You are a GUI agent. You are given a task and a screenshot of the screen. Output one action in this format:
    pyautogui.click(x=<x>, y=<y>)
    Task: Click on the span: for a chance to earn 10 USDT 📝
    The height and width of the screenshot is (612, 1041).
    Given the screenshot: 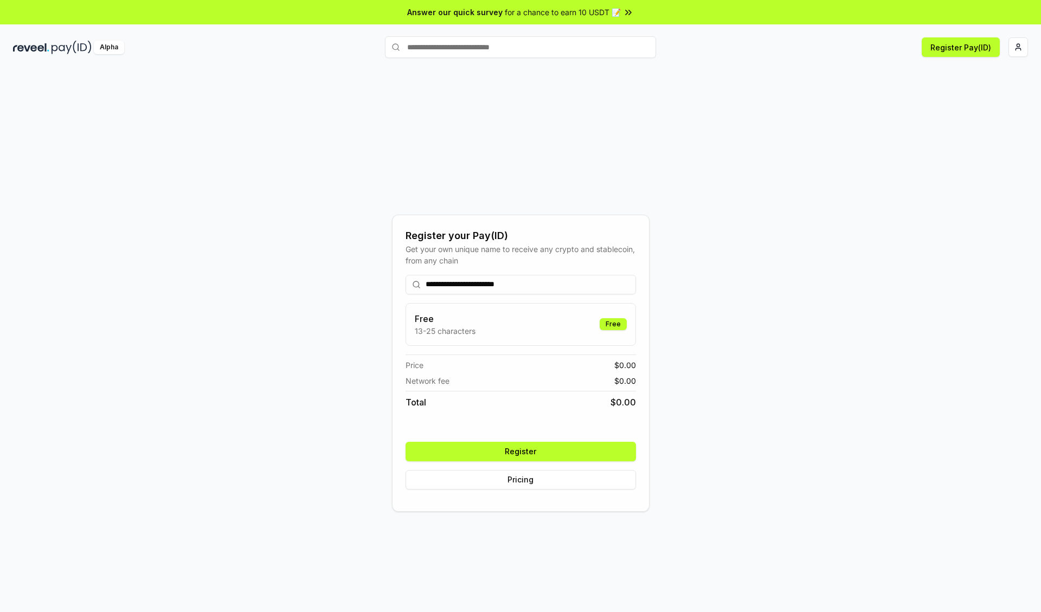 What is the action you would take?
    pyautogui.click(x=563, y=12)
    